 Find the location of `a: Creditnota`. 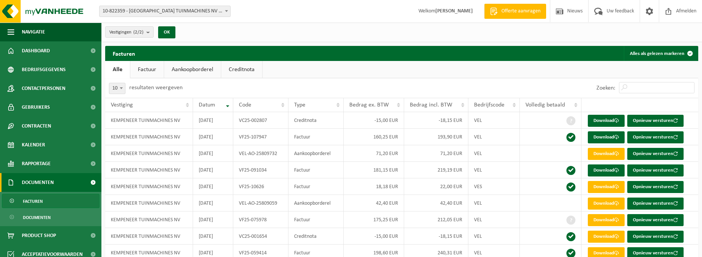

a: Creditnota is located at coordinates (242, 70).